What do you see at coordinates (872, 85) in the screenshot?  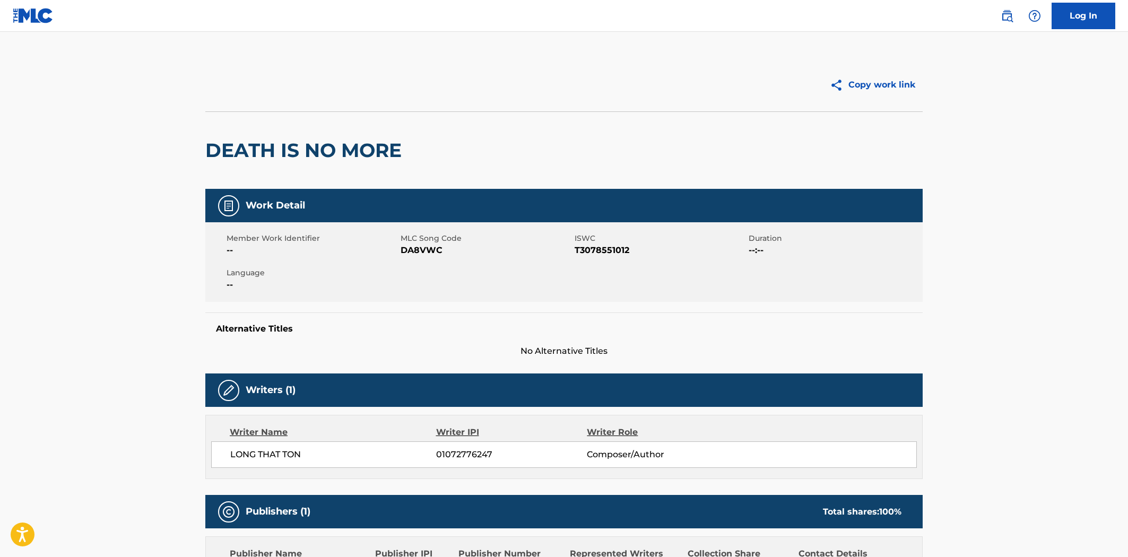 I see `button: Copy work link` at bounding box center [872, 85].